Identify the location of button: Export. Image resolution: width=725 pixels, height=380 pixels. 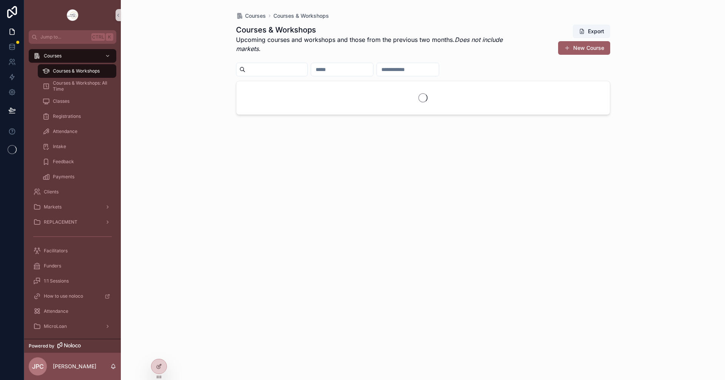
(591, 31).